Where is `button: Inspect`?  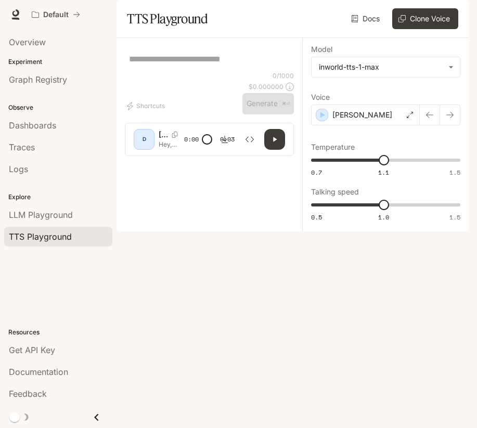 button: Inspect is located at coordinates (250, 139).